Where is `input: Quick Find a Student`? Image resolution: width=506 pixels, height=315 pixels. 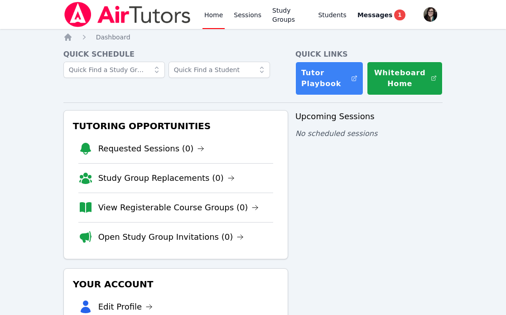 input: Quick Find a Student is located at coordinates (219, 70).